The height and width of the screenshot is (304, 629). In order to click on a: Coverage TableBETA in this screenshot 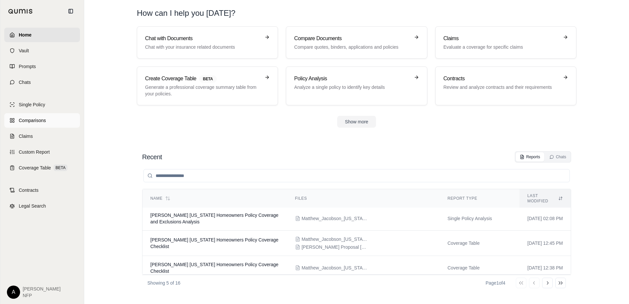, I will do `click(42, 168)`.